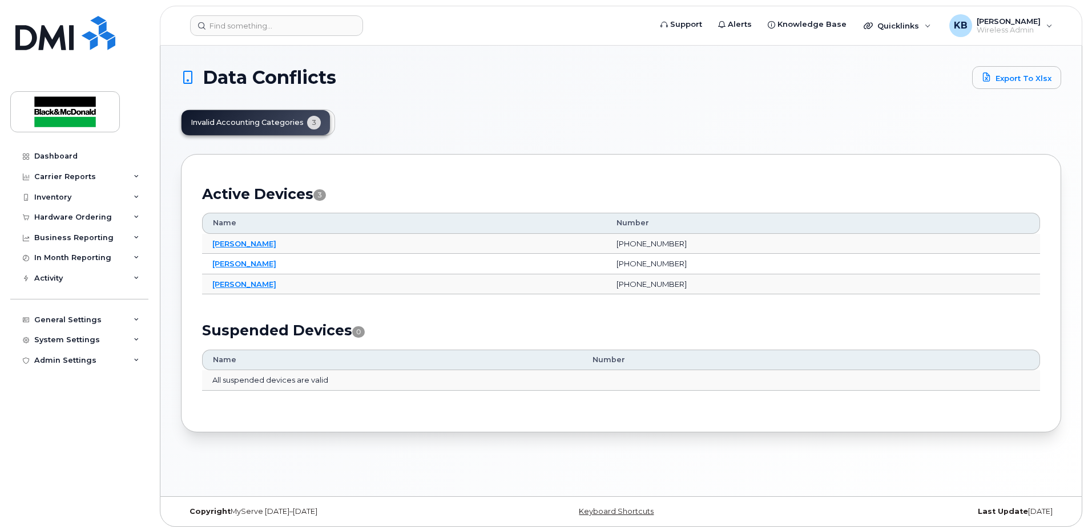 The width and height of the screenshot is (1088, 527). What do you see at coordinates (358, 332) in the screenshot?
I see `span: 0` at bounding box center [358, 332].